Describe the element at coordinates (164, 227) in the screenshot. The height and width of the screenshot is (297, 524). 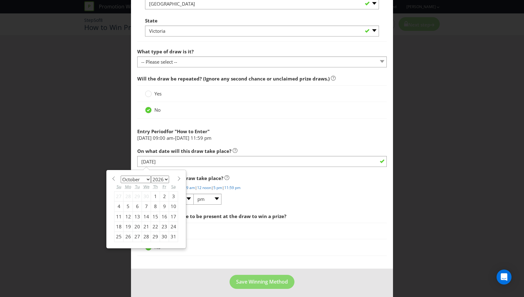
I see `div: 23` at that location.